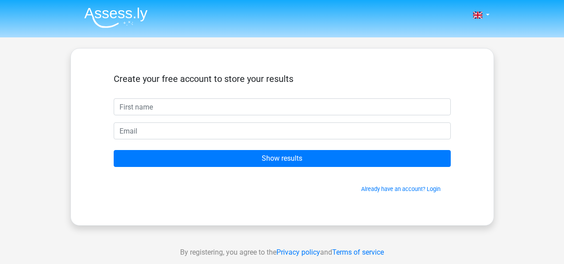 The image size is (564, 264). I want to click on input: Show results, so click(282, 159).